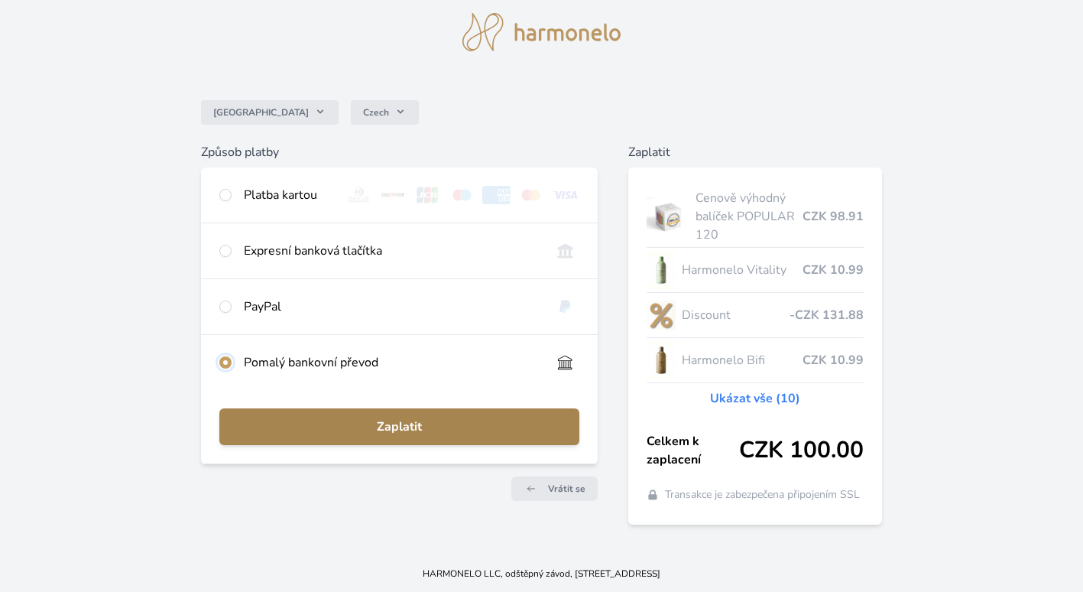 The height and width of the screenshot is (592, 1083). Describe the element at coordinates (542, 32) in the screenshot. I see `img: logo.svg` at that location.